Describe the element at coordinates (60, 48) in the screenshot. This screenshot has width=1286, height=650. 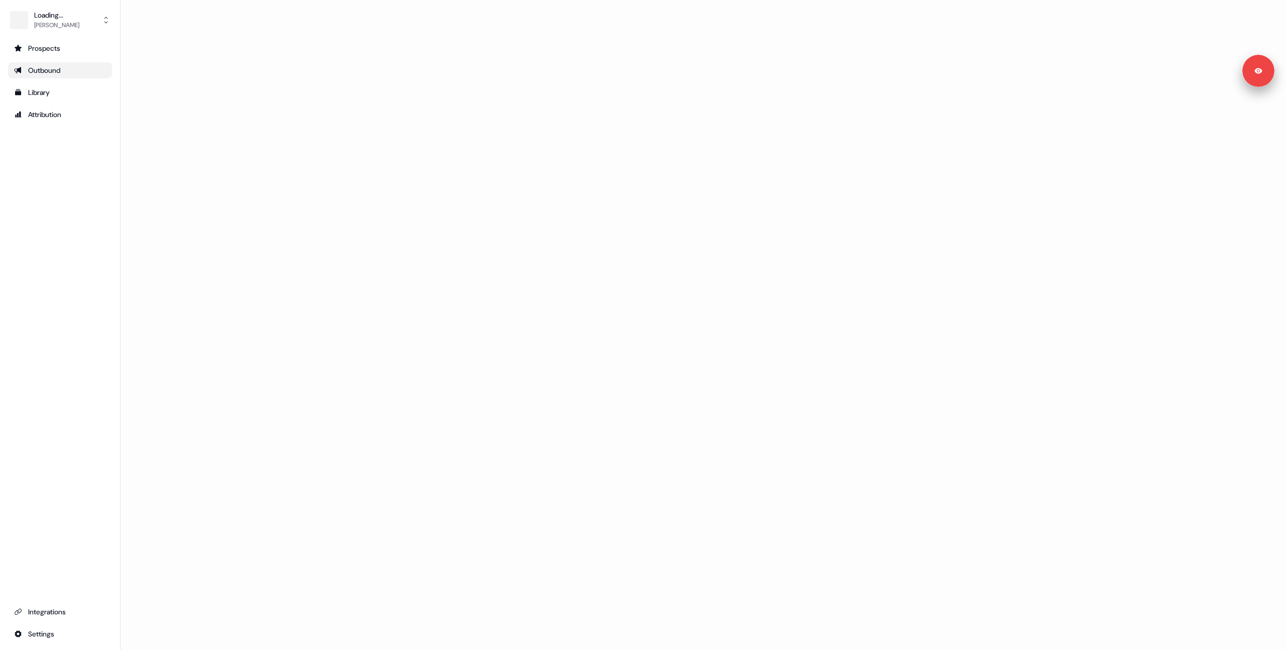
I see `div: Prospects` at that location.